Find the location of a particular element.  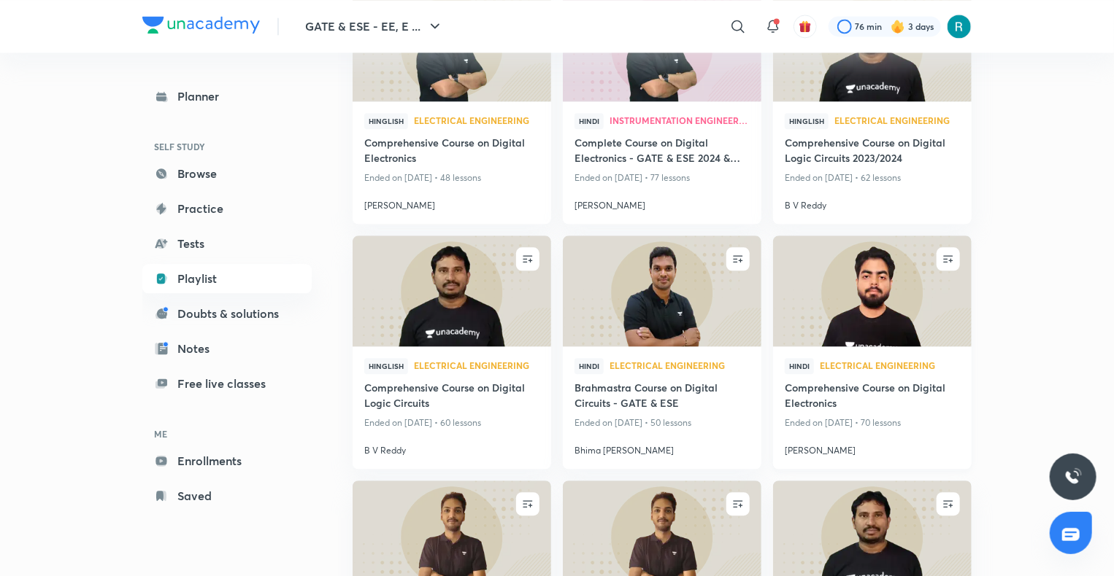

a: Instrumentation Engineering is located at coordinates (679, 121).